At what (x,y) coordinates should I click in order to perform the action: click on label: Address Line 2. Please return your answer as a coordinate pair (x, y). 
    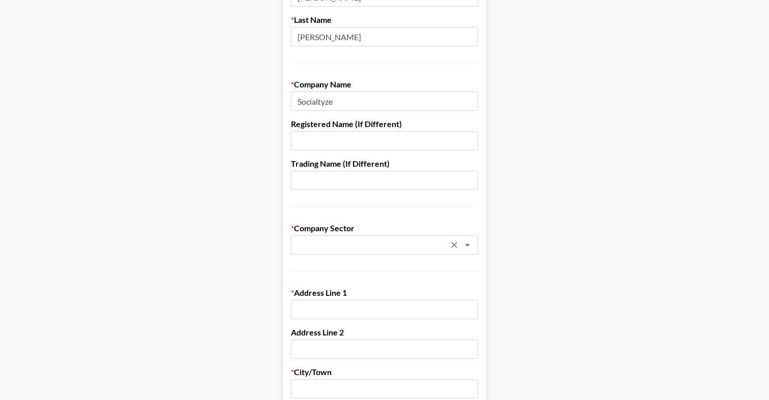
    Looking at the image, I should click on (384, 332).